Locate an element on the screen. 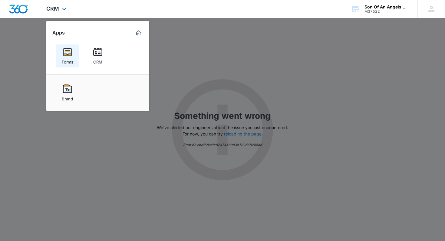 The image size is (445, 241). div: CRM is located at coordinates (98, 60).